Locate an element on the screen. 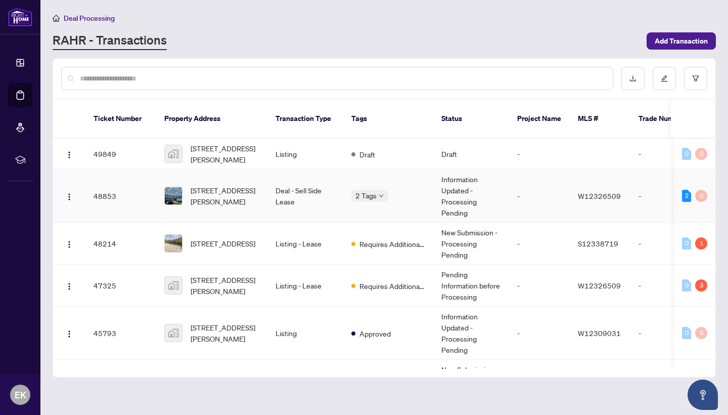 The image size is (728, 415). span: Deal Processing is located at coordinates (89, 18).